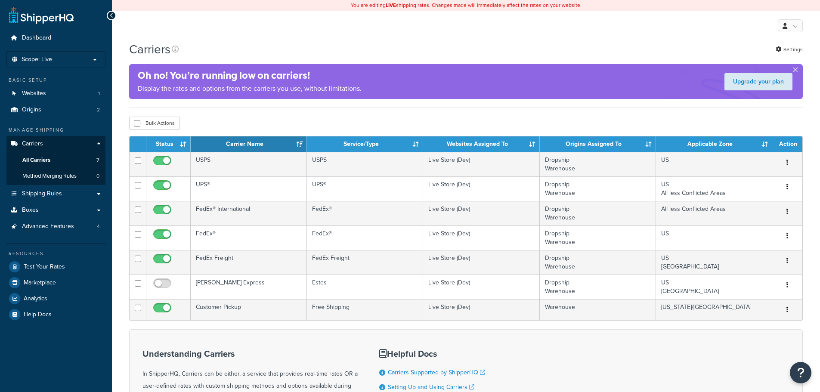 The width and height of the screenshot is (820, 392). Describe the element at coordinates (32, 144) in the screenshot. I see `span: Carriers` at that location.